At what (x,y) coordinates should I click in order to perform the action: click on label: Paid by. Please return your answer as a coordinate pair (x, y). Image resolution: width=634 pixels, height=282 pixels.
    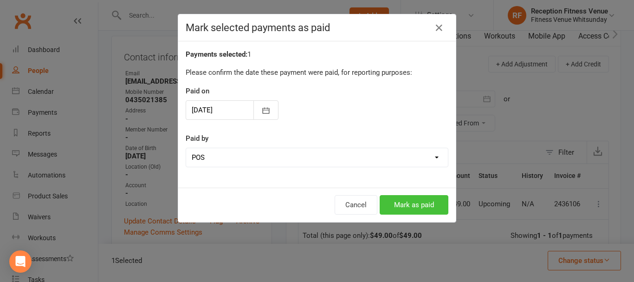
    Looking at the image, I should click on (197, 138).